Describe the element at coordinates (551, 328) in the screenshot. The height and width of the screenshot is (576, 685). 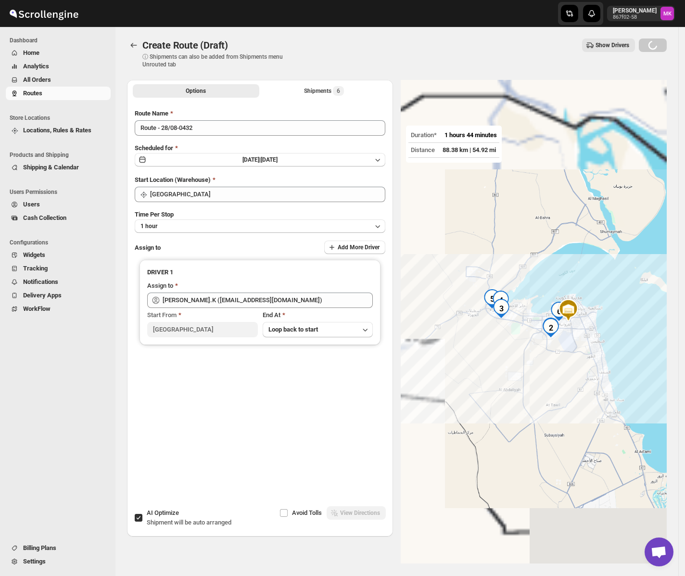
I see `div: 2` at that location.